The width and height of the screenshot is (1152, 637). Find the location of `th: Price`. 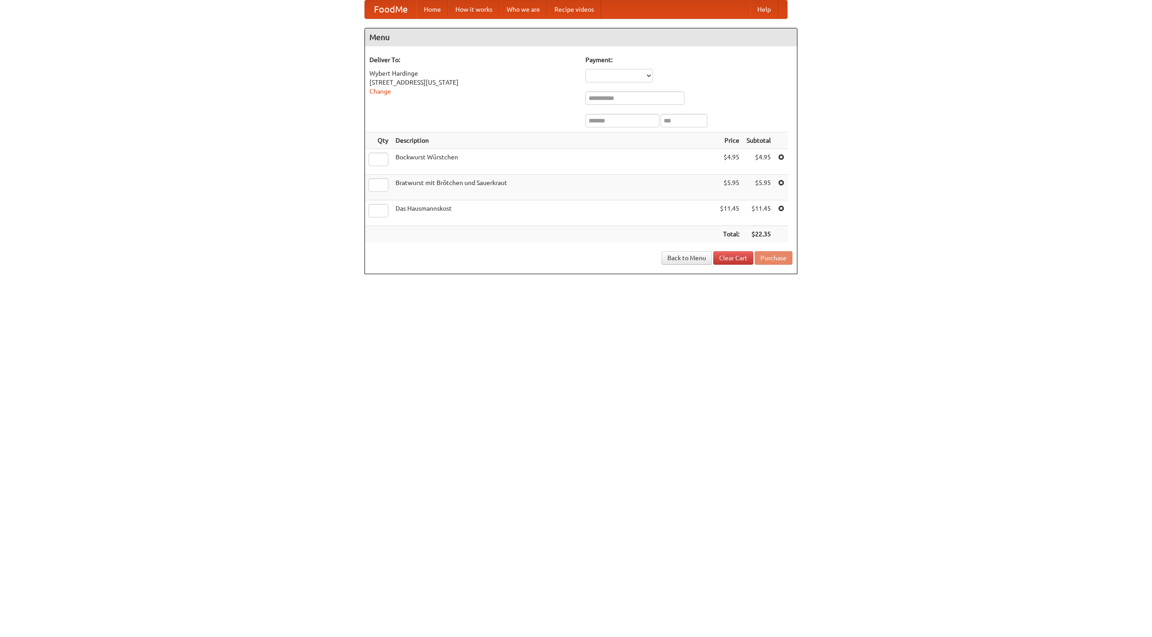

th: Price is located at coordinates (730, 140).